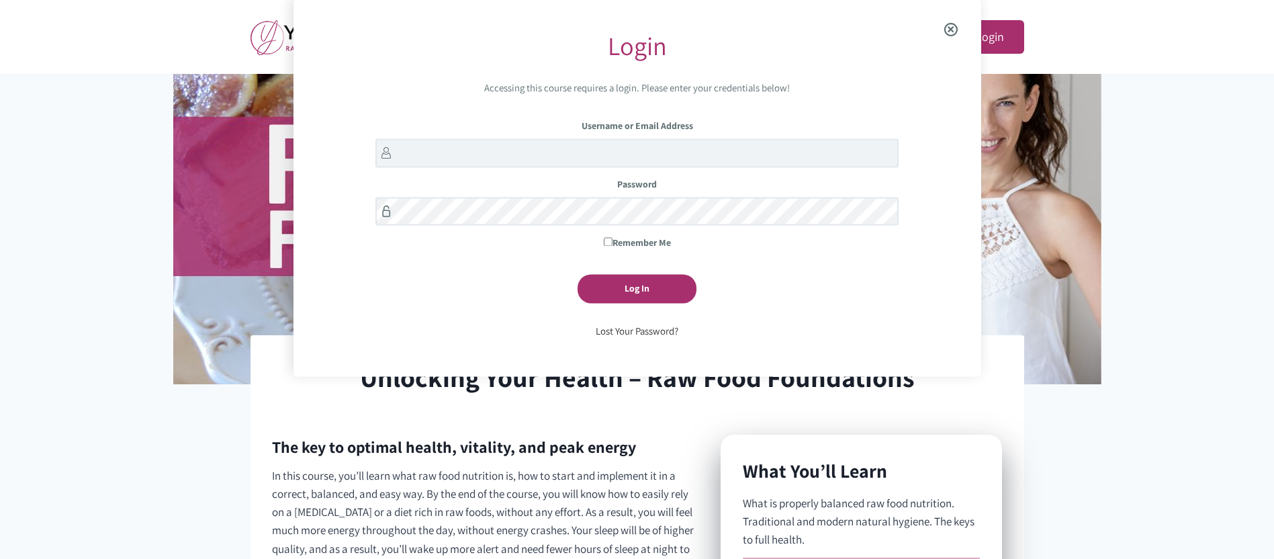 The image size is (1274, 559). I want to click on h1: Unlocking Your Health – Raw Food Foundations, so click(637, 377).